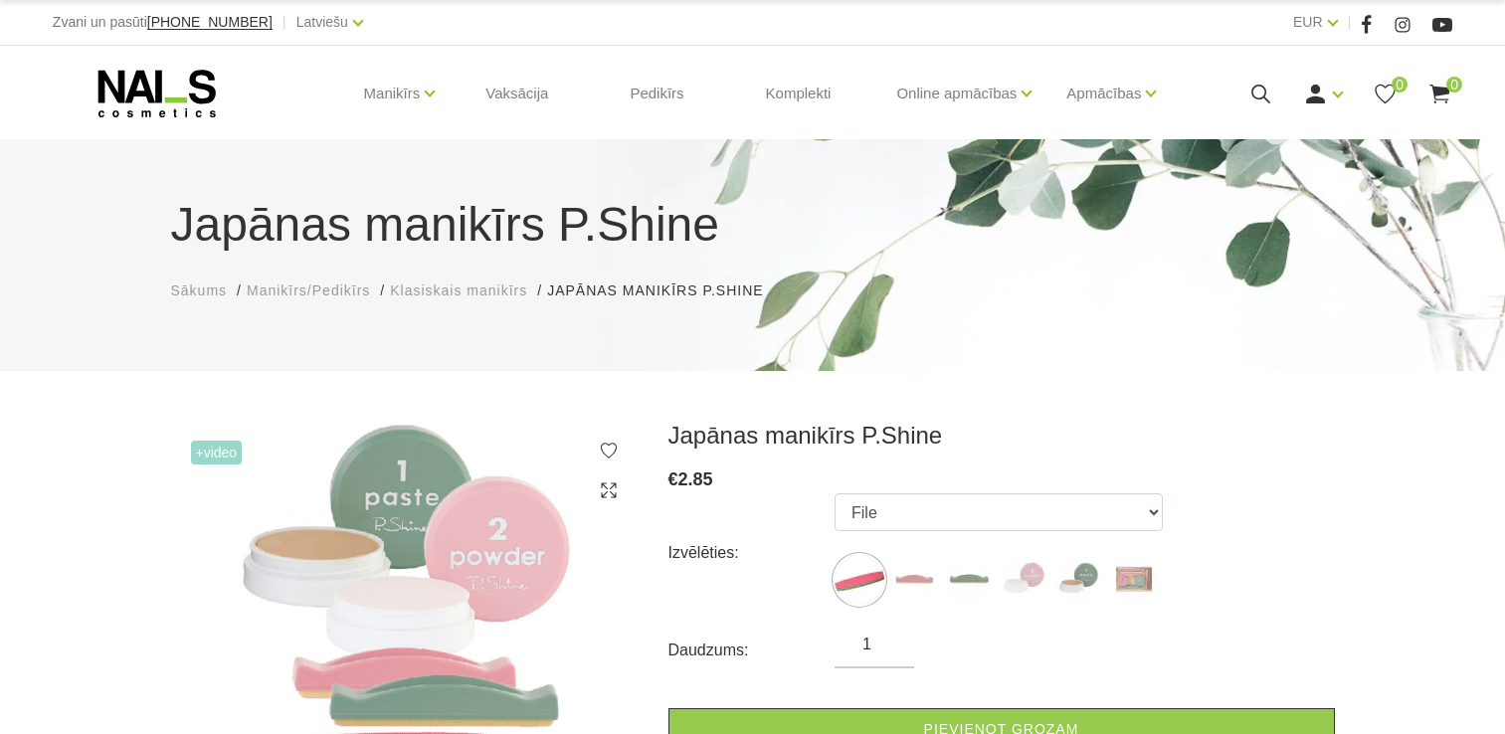 This screenshot has height=734, width=1505. Describe the element at coordinates (322, 22) in the screenshot. I see `a: Latviešu` at that location.